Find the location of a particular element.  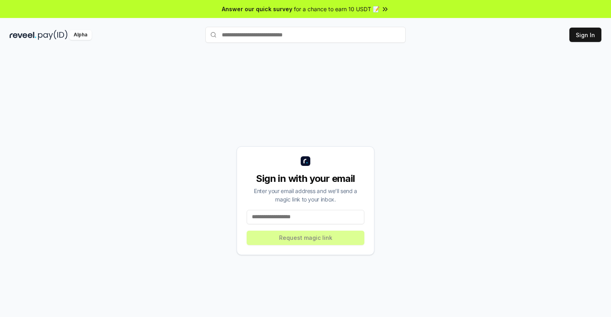

div: Sign in with your email is located at coordinates (305, 179).